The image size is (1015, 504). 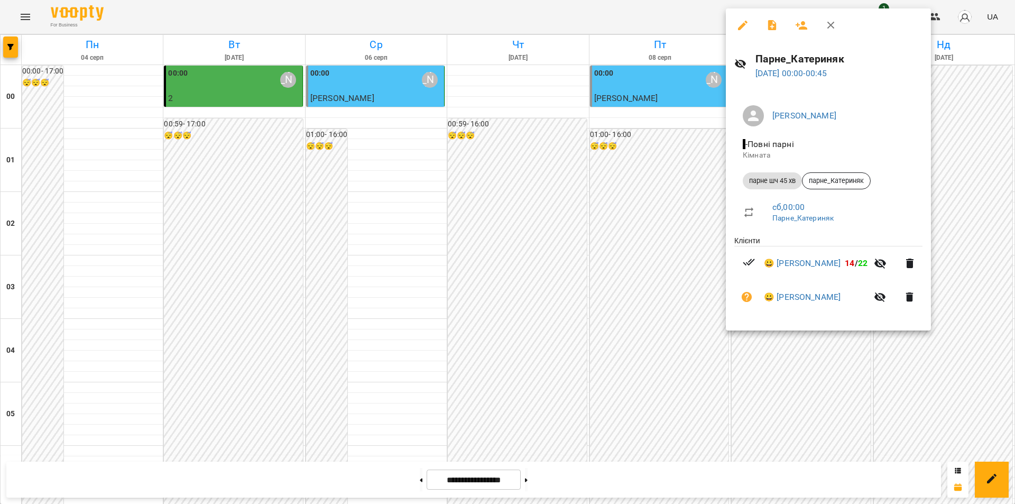 I want to click on p: Кімната, so click(x=828, y=155).